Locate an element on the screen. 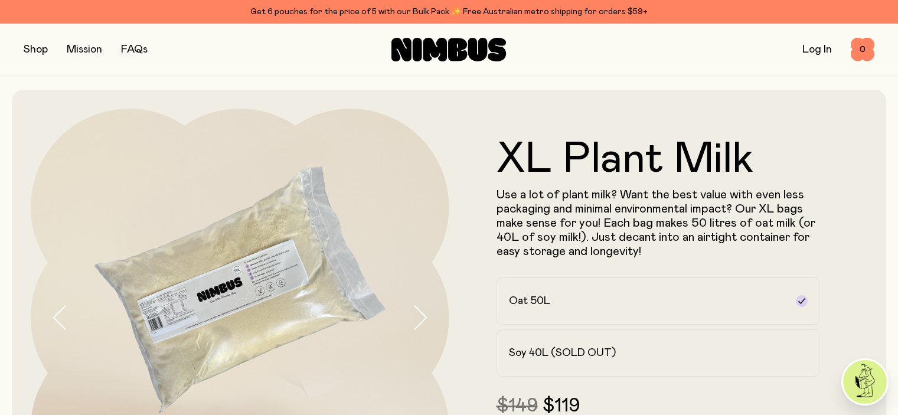 This screenshot has height=415, width=898. a: Log In is located at coordinates (817, 50).